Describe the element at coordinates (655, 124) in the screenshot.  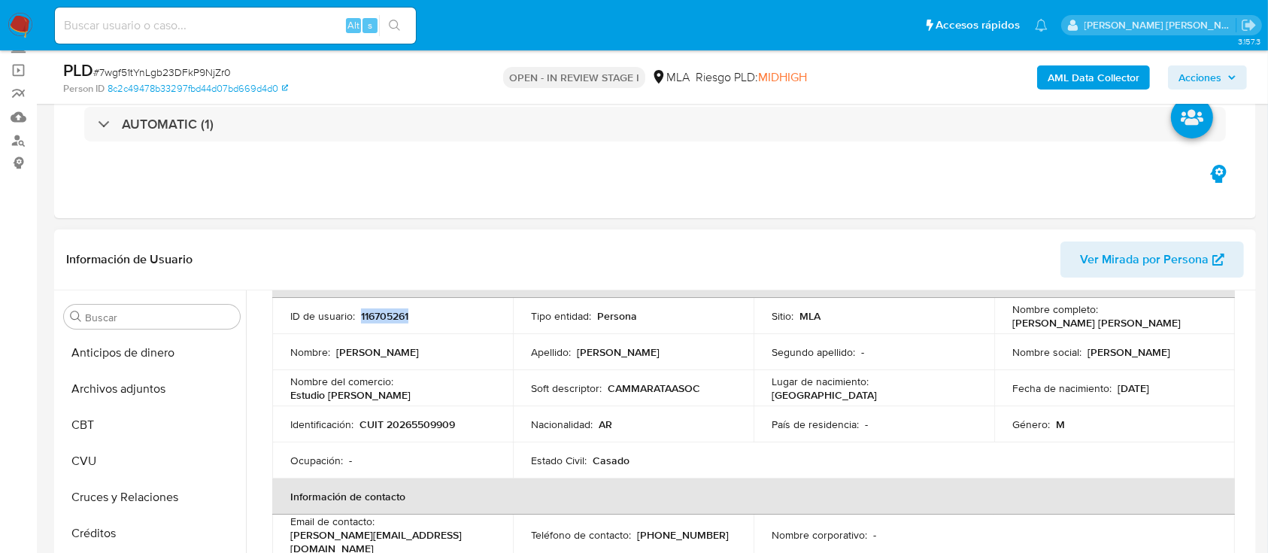
I see `div: AUTOMATIC (1)` at that location.